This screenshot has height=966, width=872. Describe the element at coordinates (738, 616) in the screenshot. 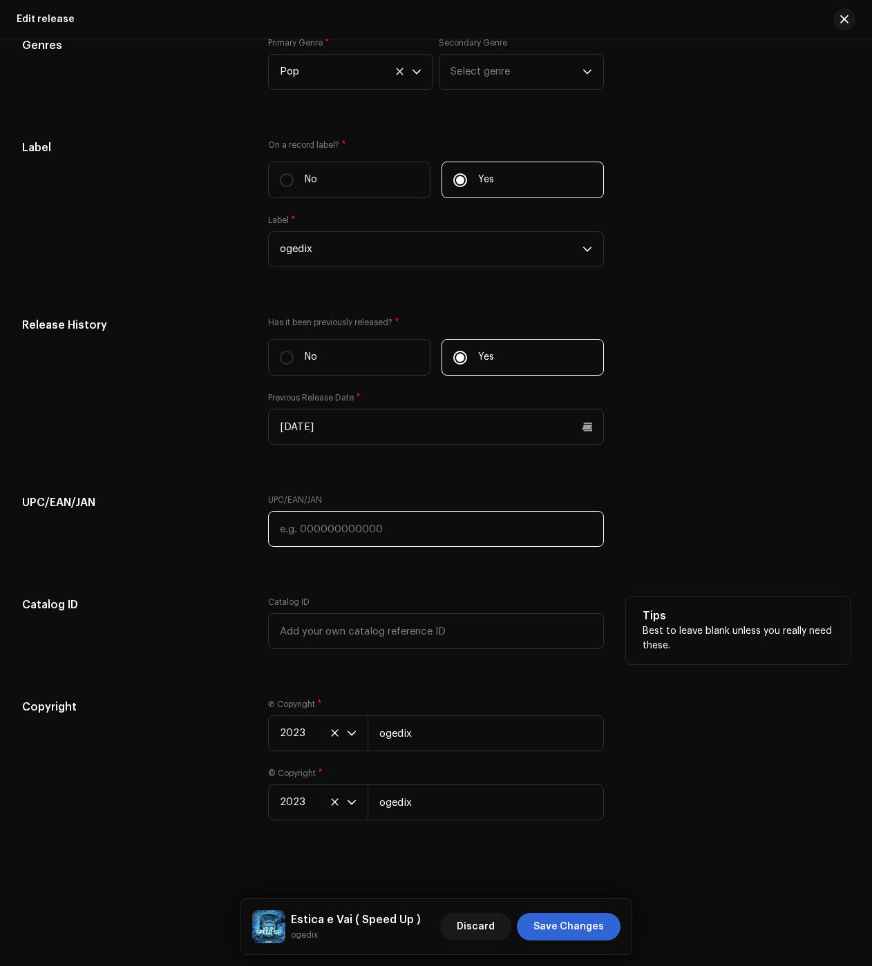

I see `h5: Tips` at that location.